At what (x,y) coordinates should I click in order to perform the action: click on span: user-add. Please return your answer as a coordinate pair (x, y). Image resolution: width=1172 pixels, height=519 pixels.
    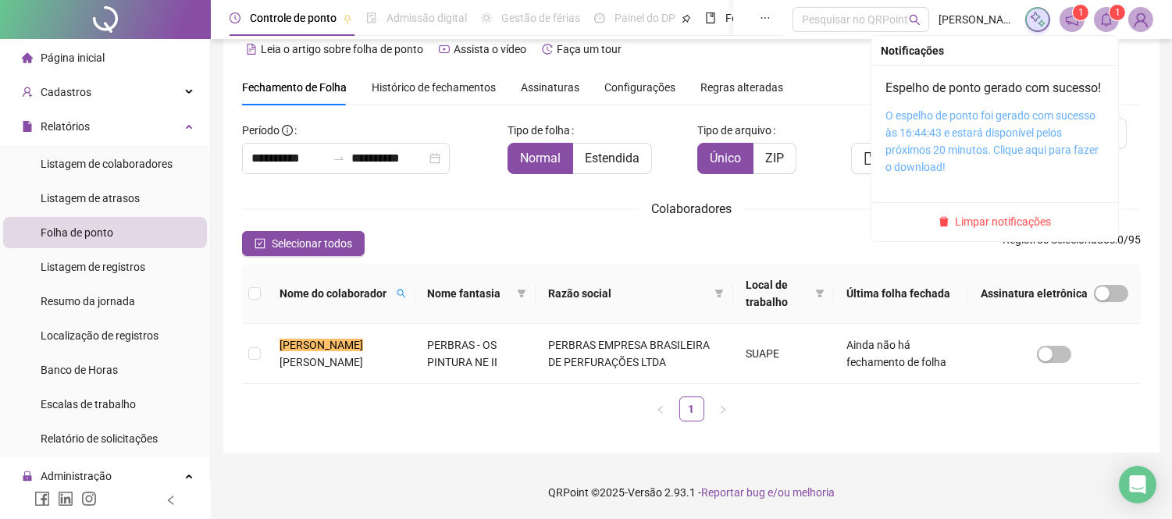
    Looking at the image, I should click on (27, 92).